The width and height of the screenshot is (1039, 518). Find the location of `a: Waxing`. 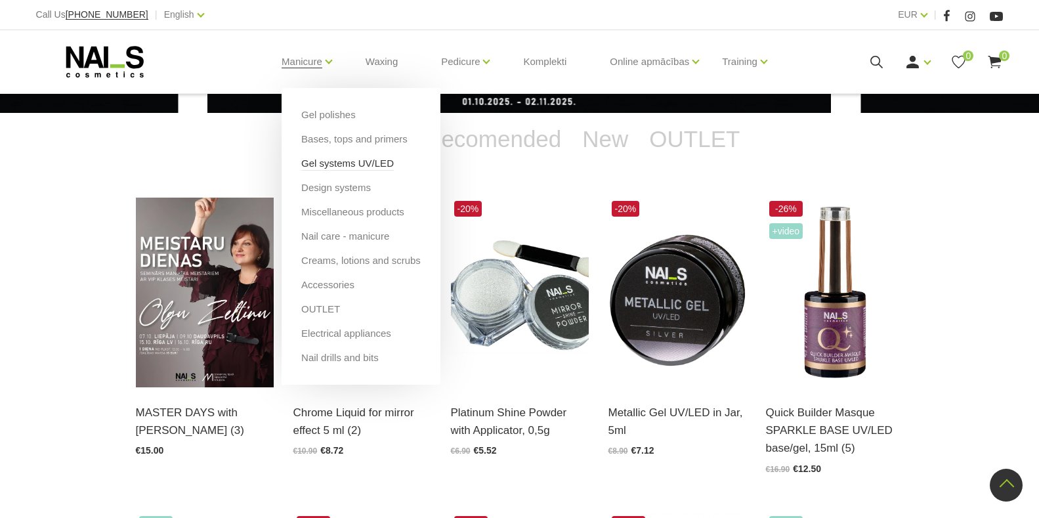

a: Waxing is located at coordinates (381, 62).